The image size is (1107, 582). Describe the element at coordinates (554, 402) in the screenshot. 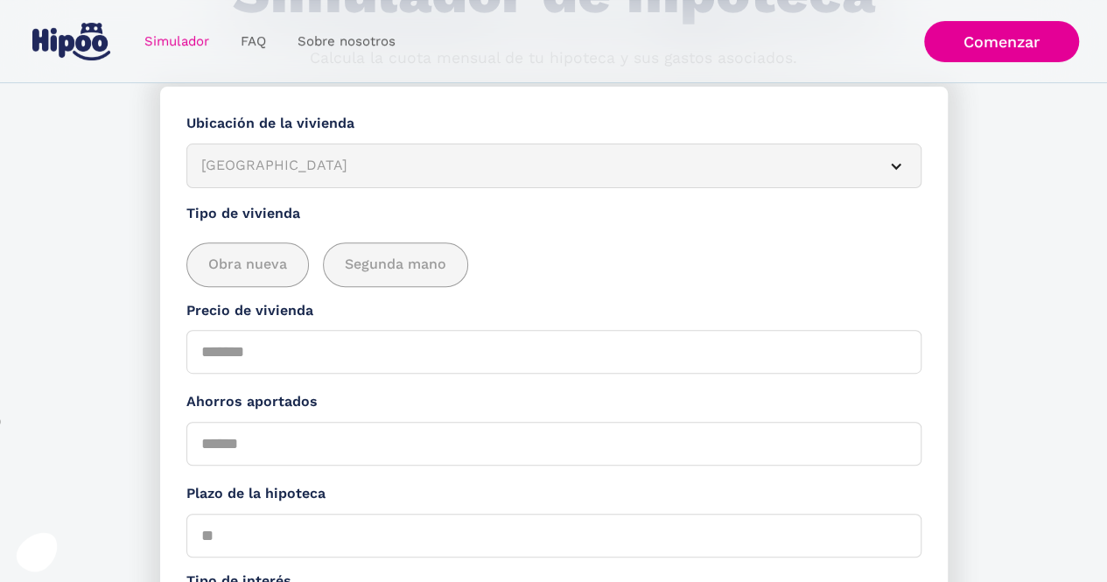

I see `label: Ahorros aportados` at that location.